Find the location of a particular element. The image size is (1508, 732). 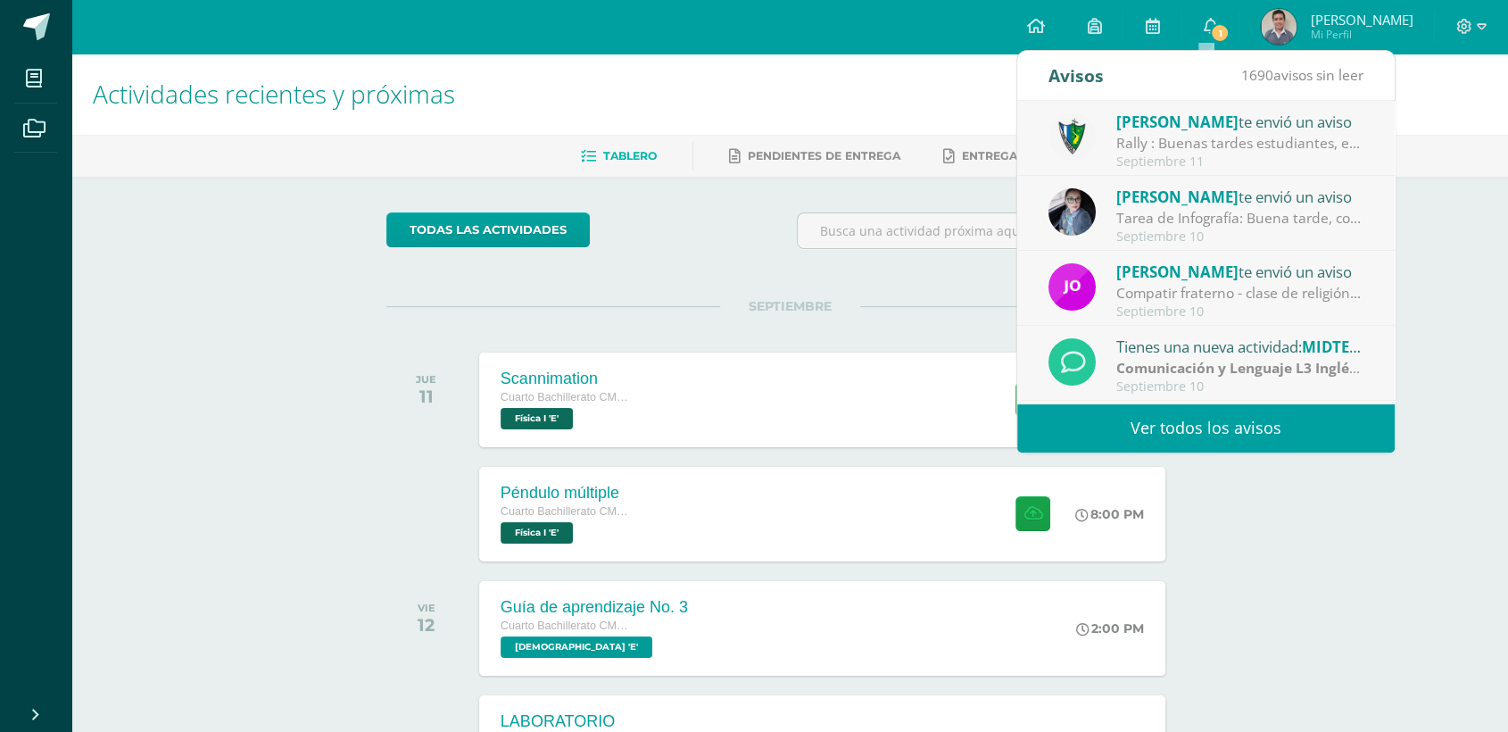

span: Actividades recientes y próximas is located at coordinates (274, 94).